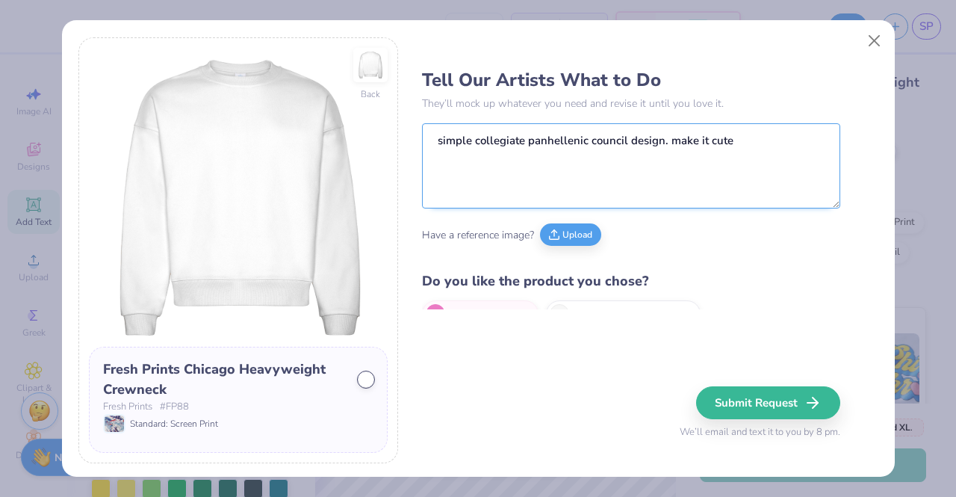 The width and height of the screenshot is (956, 497). I want to click on label: Recommend alternatives, so click(623, 314).